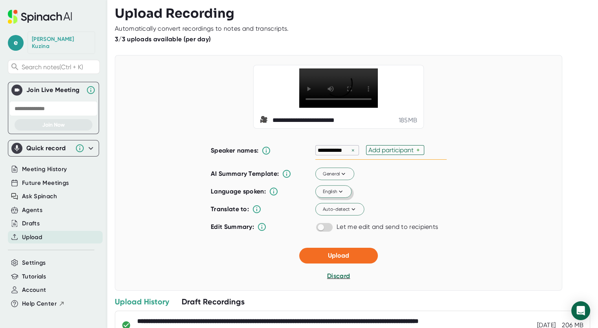  Describe the element at coordinates (234, 150) in the screenshot. I see `b: Speaker names:` at that location.